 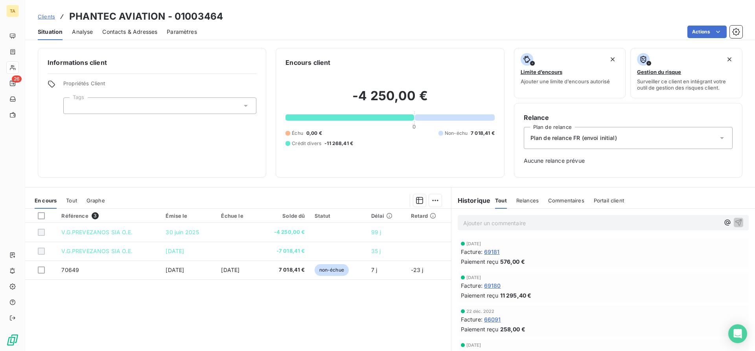 I want to click on span: Relances, so click(x=527, y=201).